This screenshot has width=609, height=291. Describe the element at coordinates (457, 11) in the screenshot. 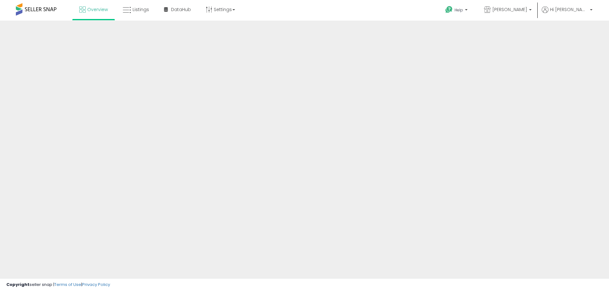

I see `a: Help` at that location.